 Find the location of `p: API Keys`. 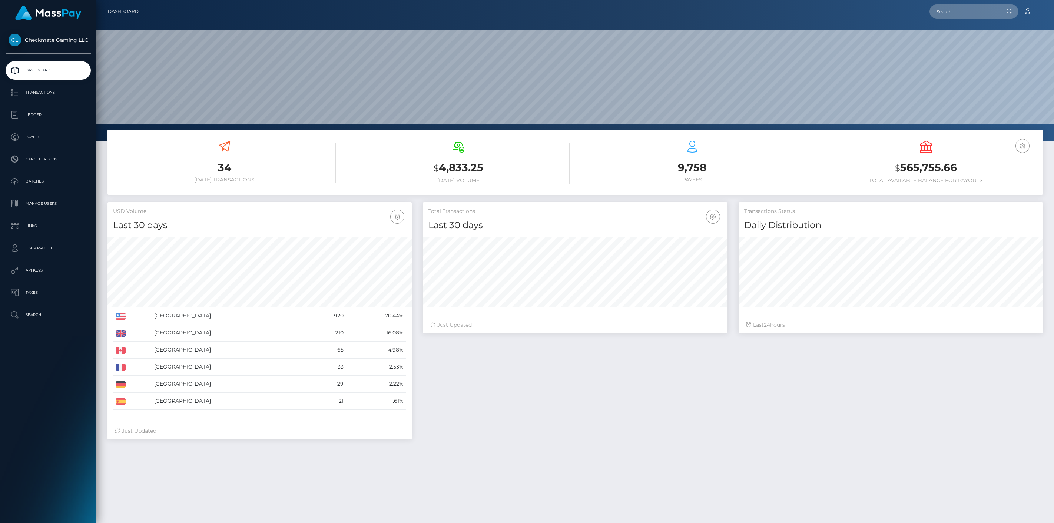

p: API Keys is located at coordinates (48, 271).